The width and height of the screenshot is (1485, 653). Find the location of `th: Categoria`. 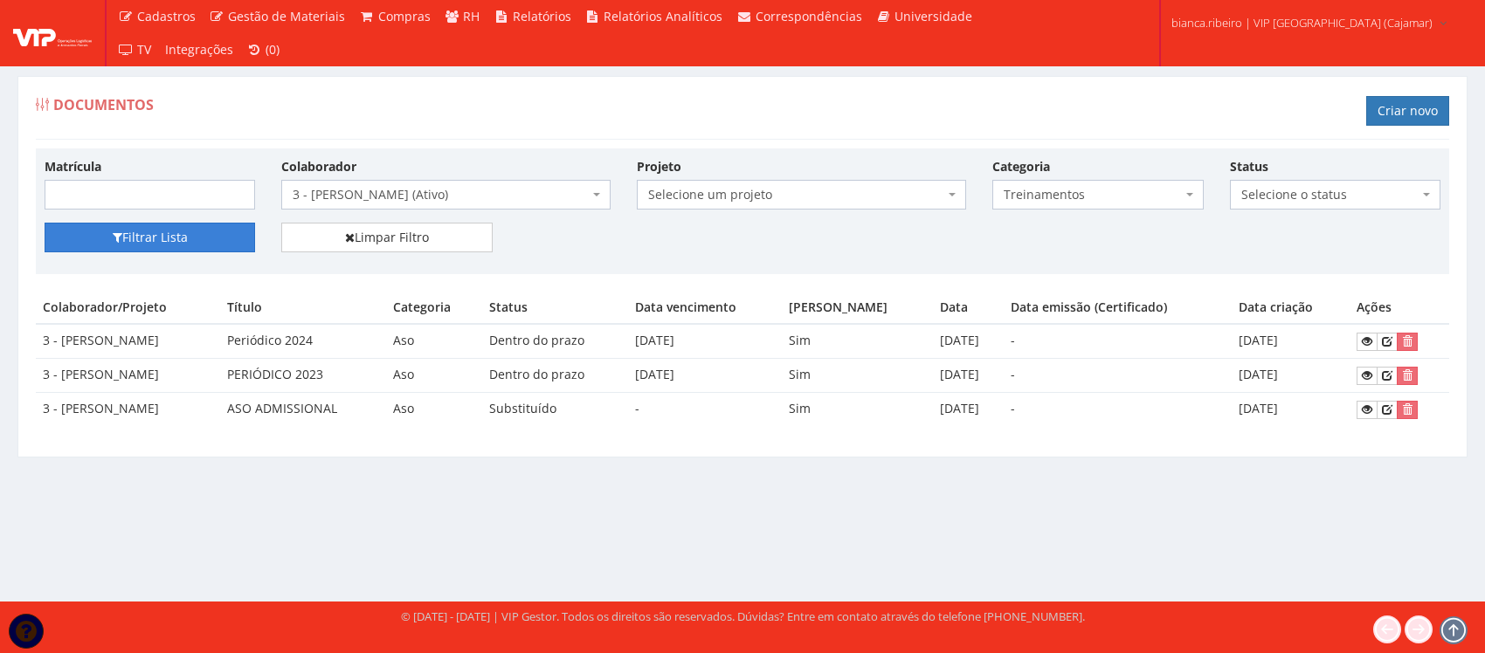

th: Categoria is located at coordinates (434, 307).